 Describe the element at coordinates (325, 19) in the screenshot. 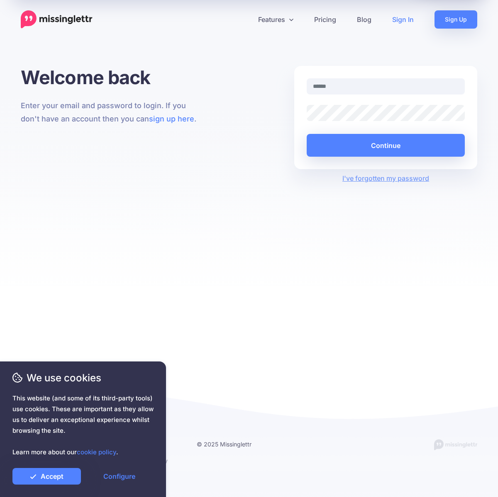

I see `a: Pricing` at that location.